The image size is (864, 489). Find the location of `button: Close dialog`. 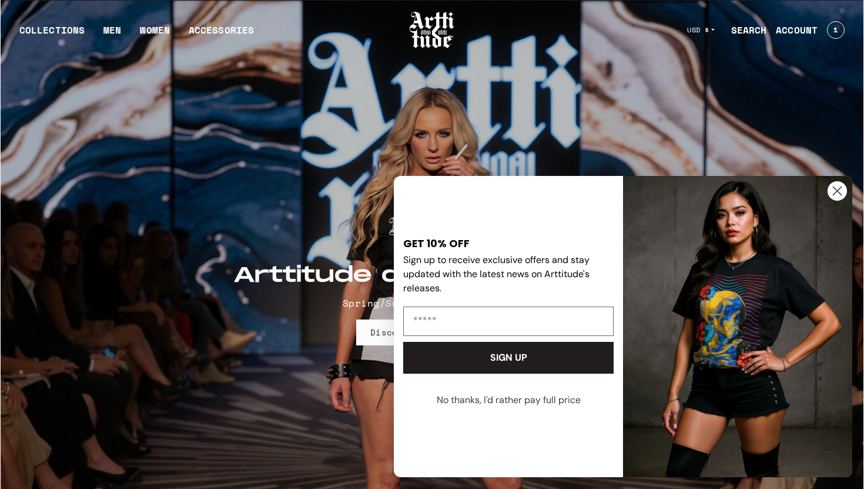

button: Close dialog is located at coordinates (837, 191).